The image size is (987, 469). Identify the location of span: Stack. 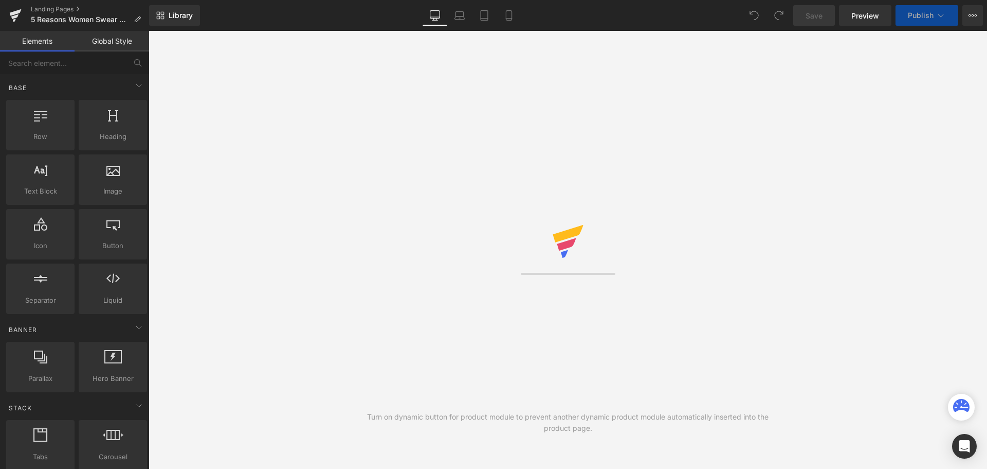
(20, 407).